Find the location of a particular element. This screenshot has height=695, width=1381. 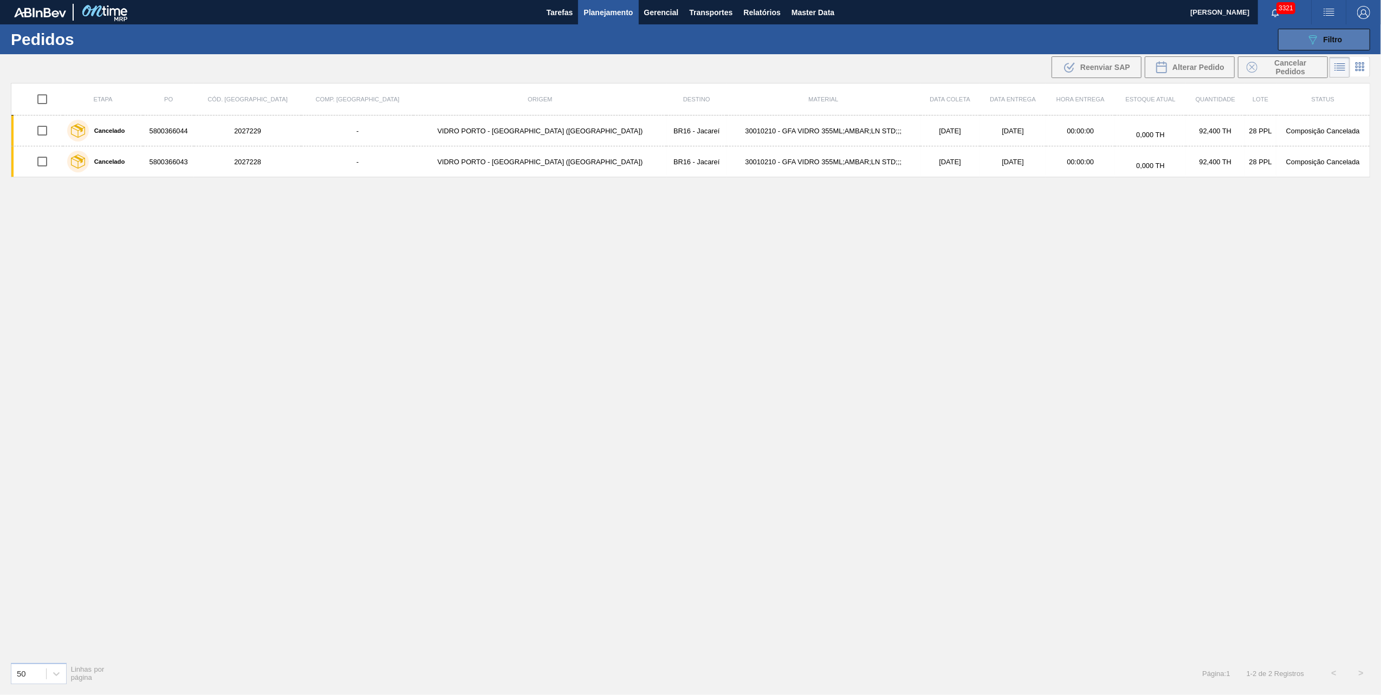

td: 5800366043 is located at coordinates (169, 161).